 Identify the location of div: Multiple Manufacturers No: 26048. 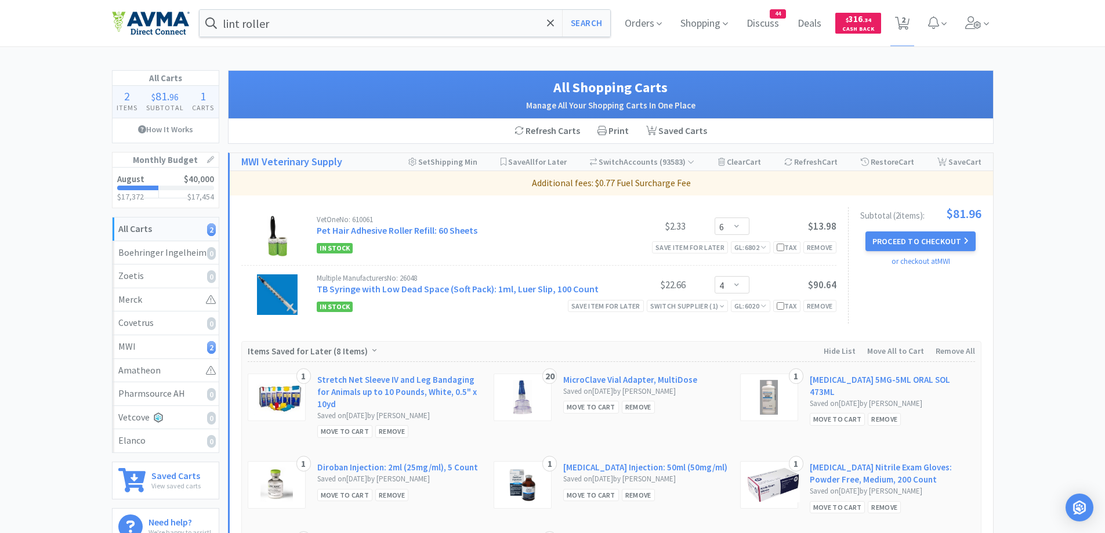
(458, 278).